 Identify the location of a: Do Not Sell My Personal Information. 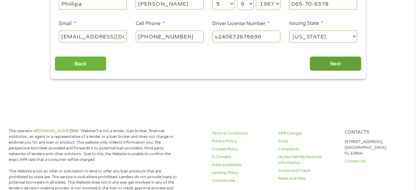
(308, 160).